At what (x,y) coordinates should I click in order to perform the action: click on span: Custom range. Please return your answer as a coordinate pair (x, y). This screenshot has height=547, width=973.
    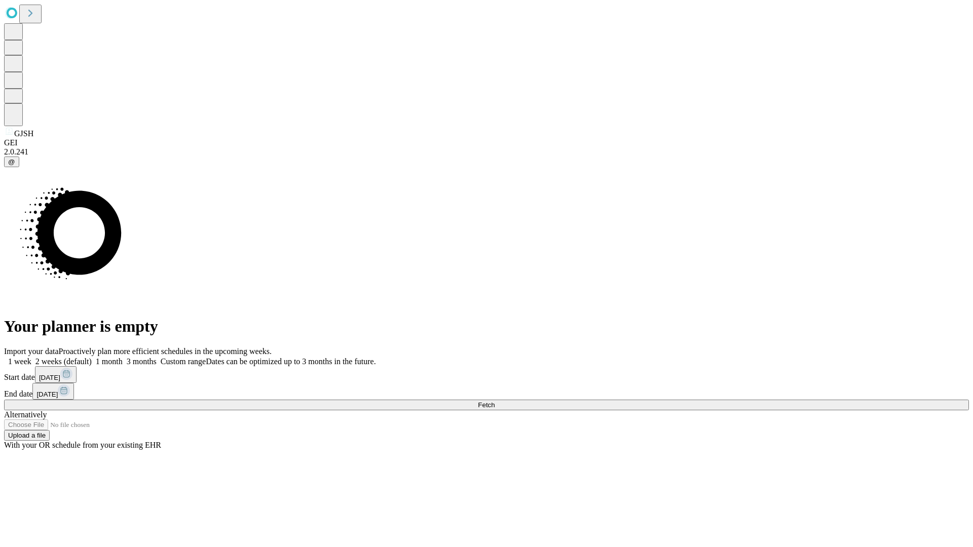
    Looking at the image, I should click on (183, 361).